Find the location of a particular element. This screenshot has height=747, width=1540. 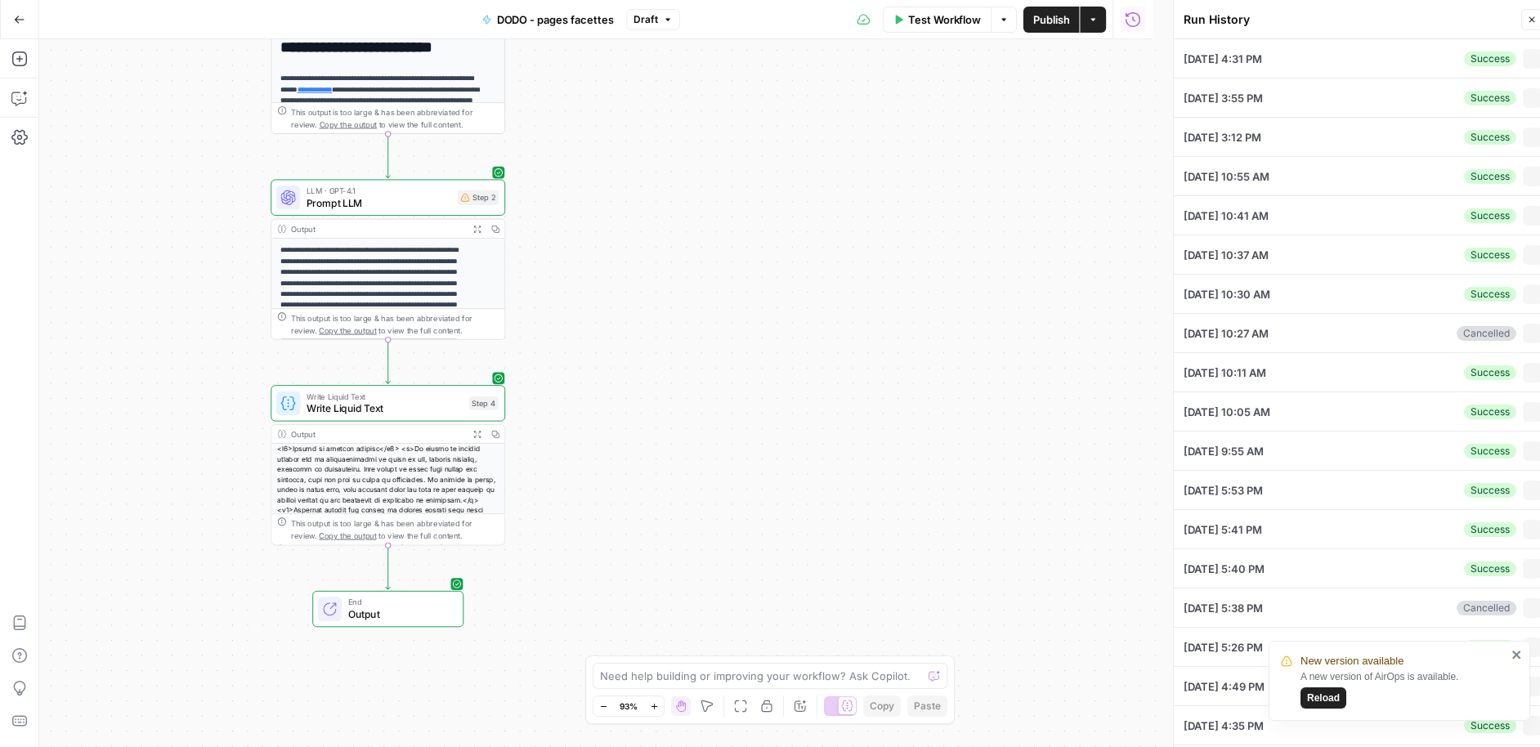

button: Test Workflow is located at coordinates (937, 20).